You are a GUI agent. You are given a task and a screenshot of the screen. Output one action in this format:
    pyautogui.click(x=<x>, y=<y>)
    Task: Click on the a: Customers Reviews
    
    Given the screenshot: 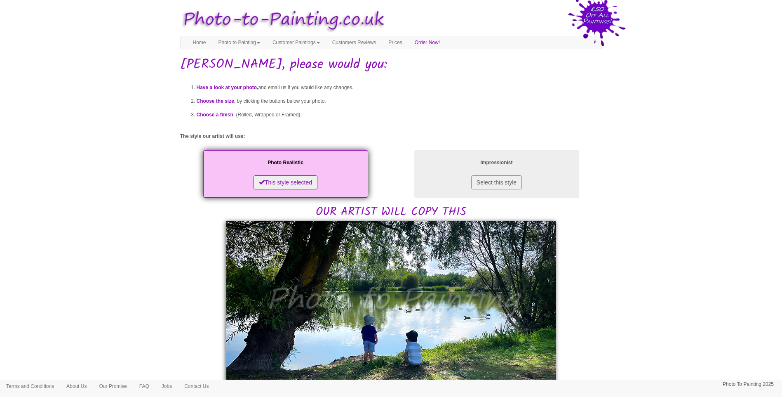 What is the action you would take?
    pyautogui.click(x=354, y=42)
    